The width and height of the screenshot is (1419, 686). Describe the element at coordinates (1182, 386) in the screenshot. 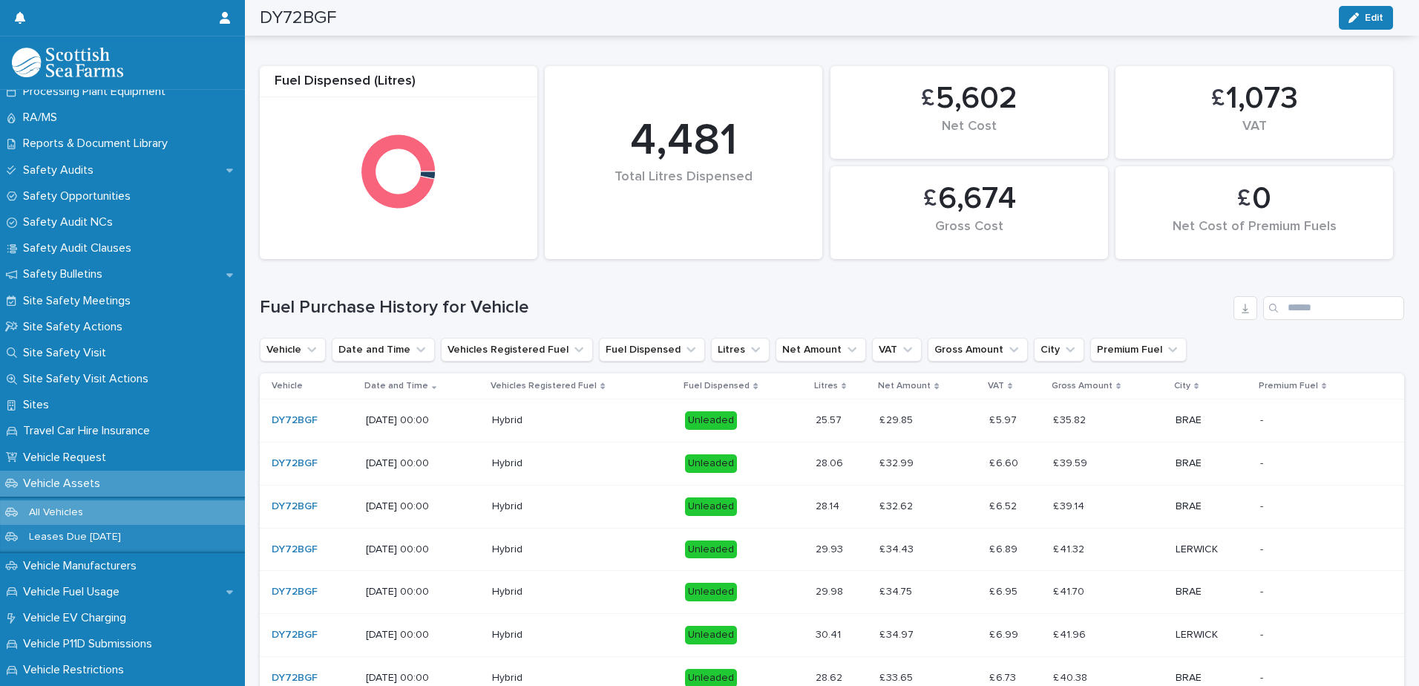

I see `p: City` at that location.